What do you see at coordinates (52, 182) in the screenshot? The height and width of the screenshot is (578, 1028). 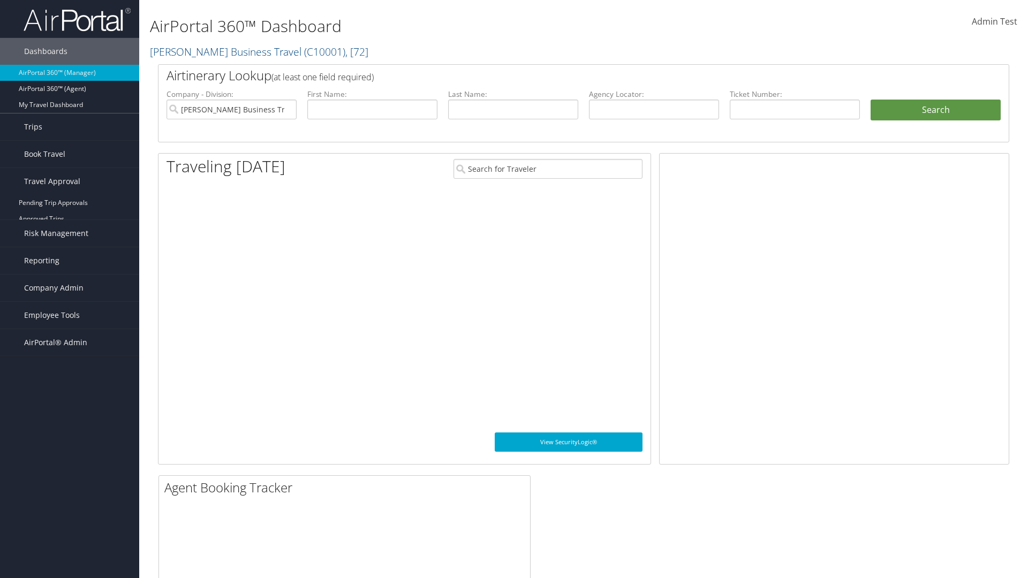 I see `span: Travel Approval` at bounding box center [52, 182].